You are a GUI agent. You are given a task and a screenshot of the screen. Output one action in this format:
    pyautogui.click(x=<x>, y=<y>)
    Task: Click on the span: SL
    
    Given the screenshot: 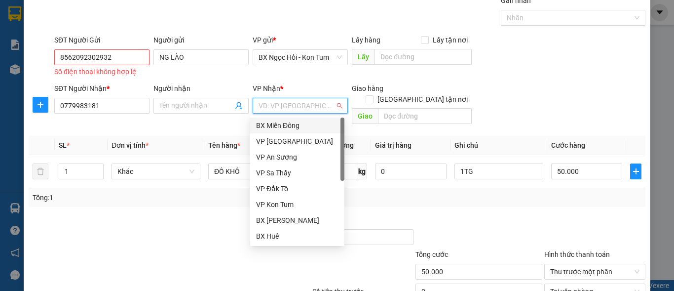 What is the action you would take?
    pyautogui.click(x=63, y=145)
    